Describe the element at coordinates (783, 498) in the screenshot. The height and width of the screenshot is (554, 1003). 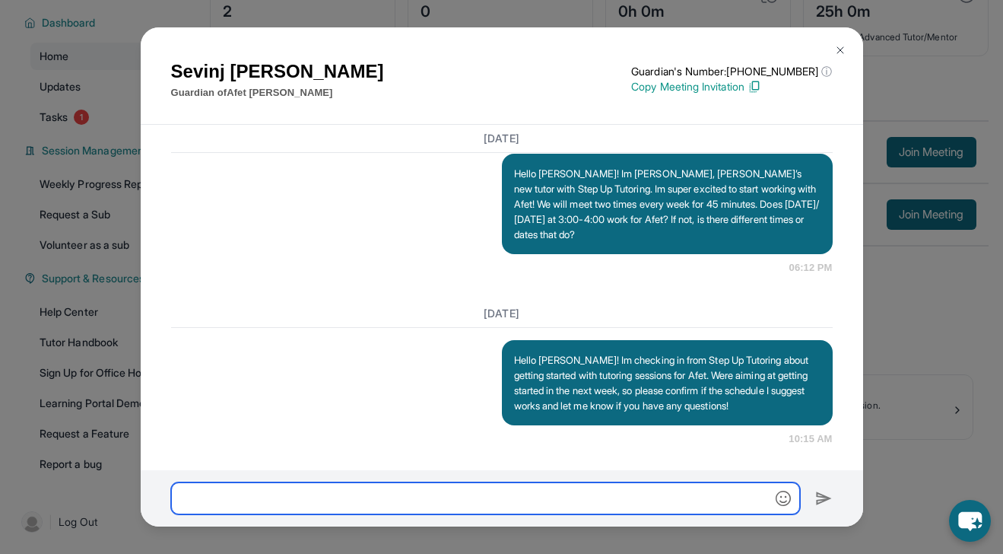
I see `img: Emoji` at that location.